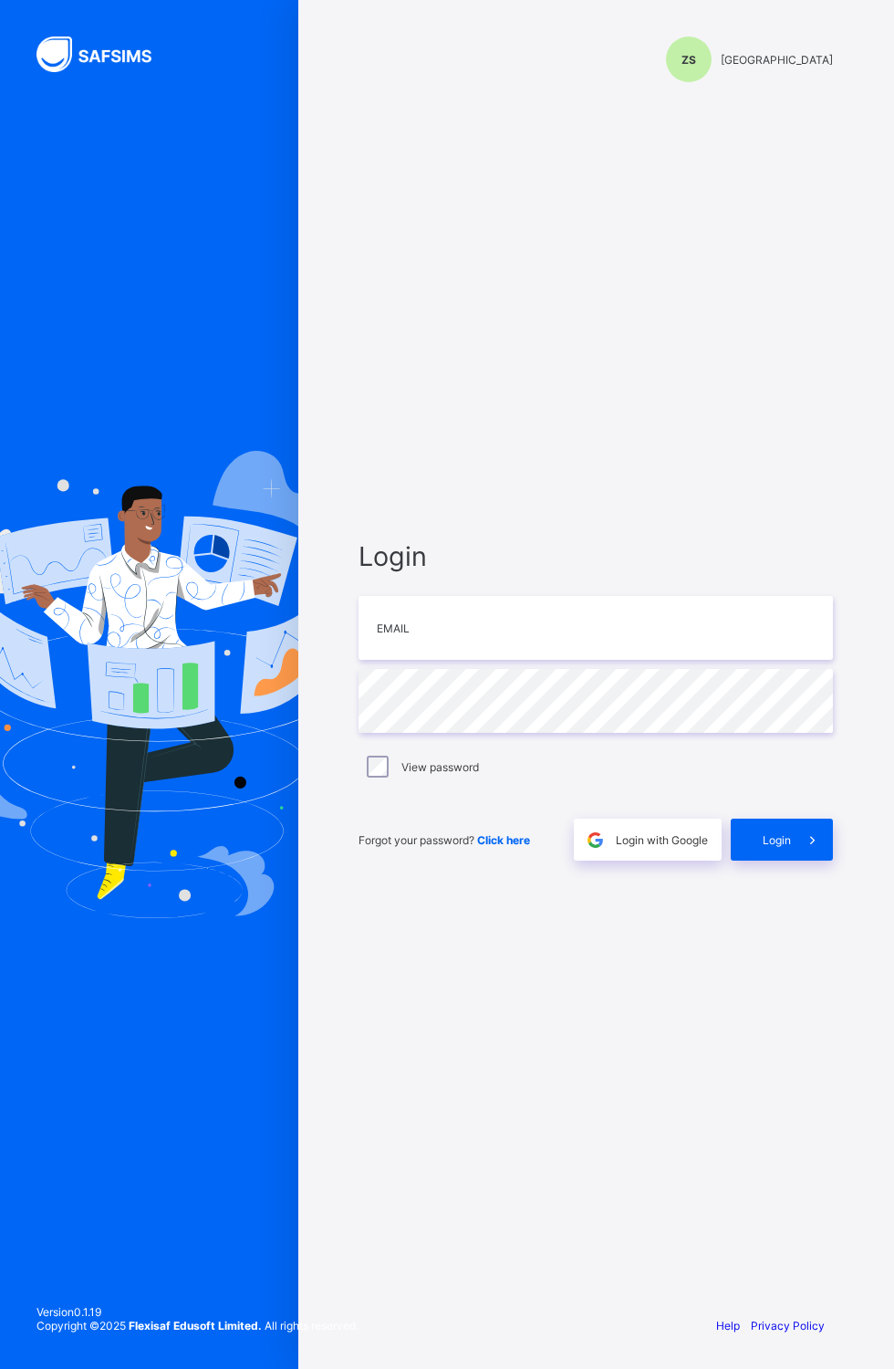  Describe the element at coordinates (662, 840) in the screenshot. I see `span: Login with Google` at that location.